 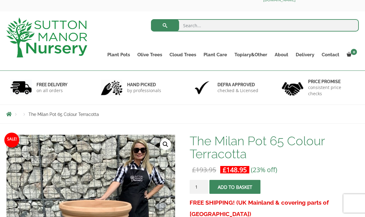 I want to click on button: Add to basket, so click(x=235, y=187).